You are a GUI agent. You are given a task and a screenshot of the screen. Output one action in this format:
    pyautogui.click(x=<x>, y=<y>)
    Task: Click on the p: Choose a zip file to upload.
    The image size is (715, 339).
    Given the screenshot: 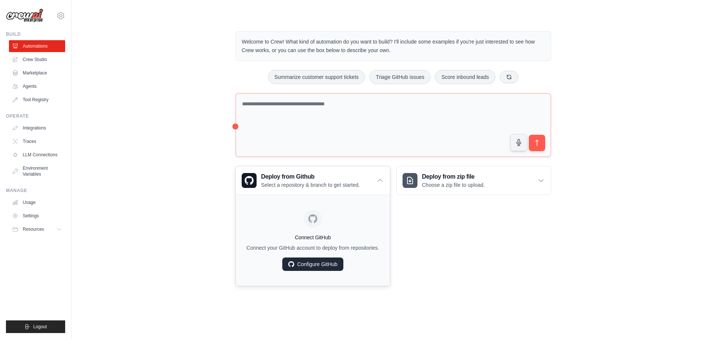 What is the action you would take?
    pyautogui.click(x=454, y=185)
    